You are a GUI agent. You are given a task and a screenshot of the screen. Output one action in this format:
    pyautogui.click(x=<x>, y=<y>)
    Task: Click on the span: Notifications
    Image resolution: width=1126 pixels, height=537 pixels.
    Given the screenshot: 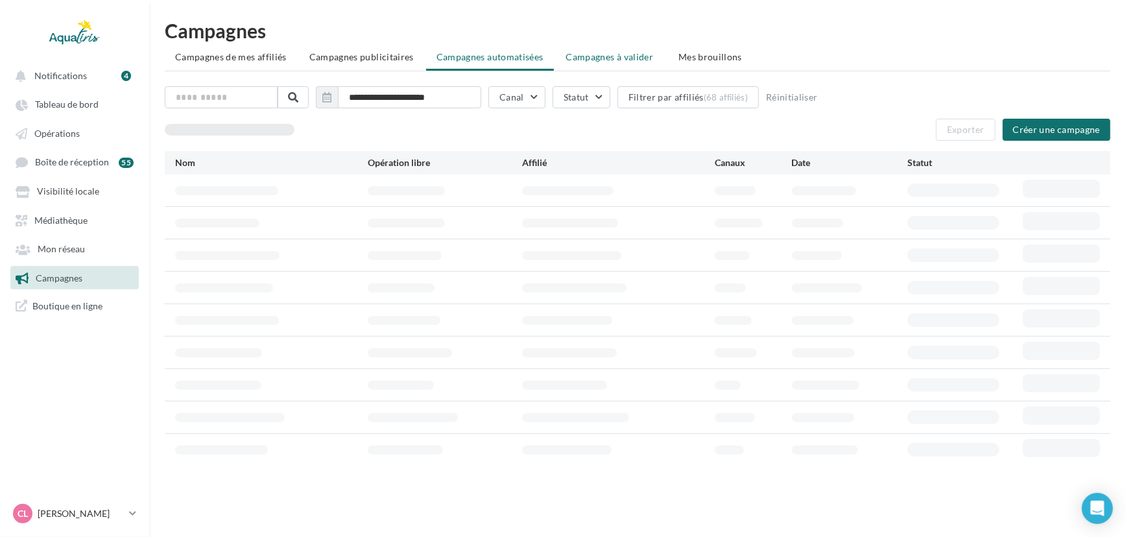 What is the action you would take?
    pyautogui.click(x=60, y=75)
    